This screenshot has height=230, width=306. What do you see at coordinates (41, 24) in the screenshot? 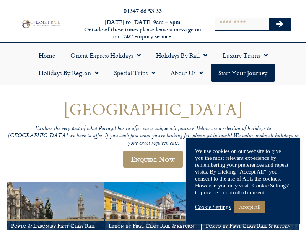
I see `img: Planet Rail Train Holidays Logo` at bounding box center [41, 24].